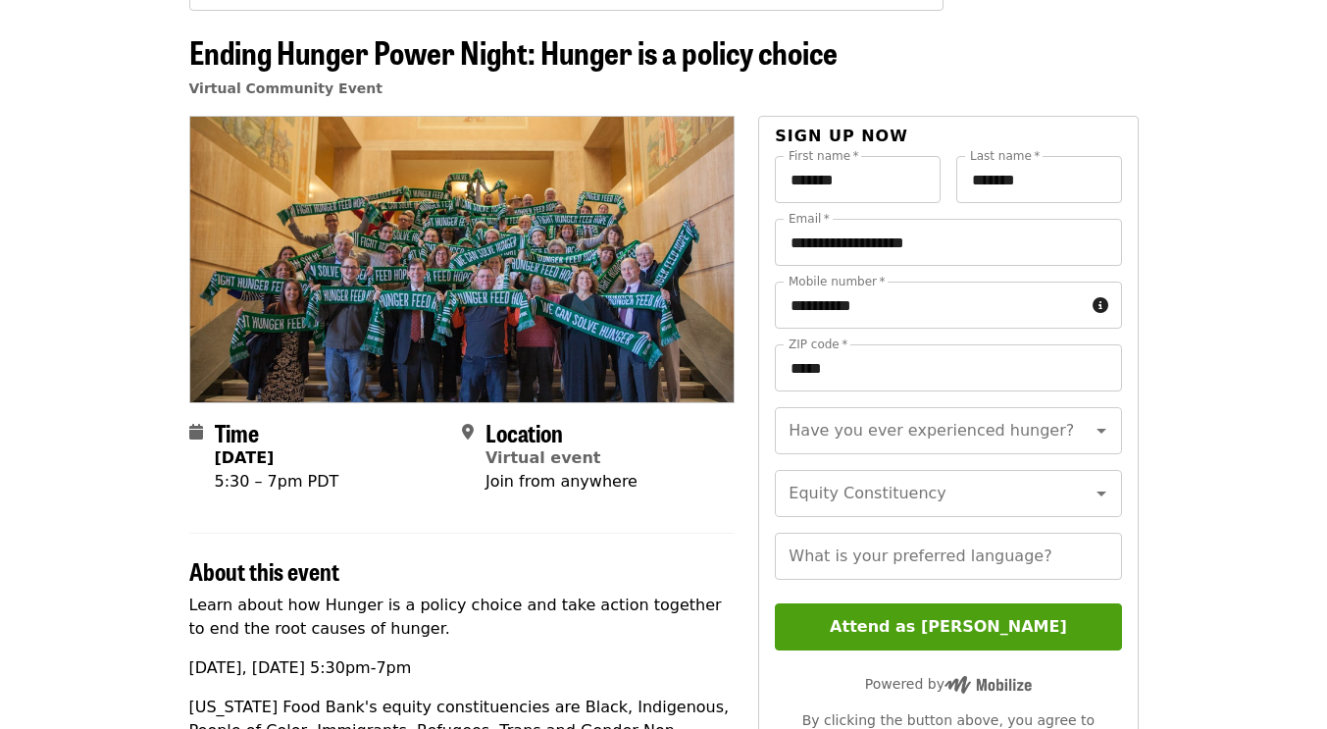 This screenshot has height=729, width=1327. Describe the element at coordinates (462, 617) in the screenshot. I see `p: Learn about how Hunger is a policy choice and take action together to end the root causes of hunger.` at that location.